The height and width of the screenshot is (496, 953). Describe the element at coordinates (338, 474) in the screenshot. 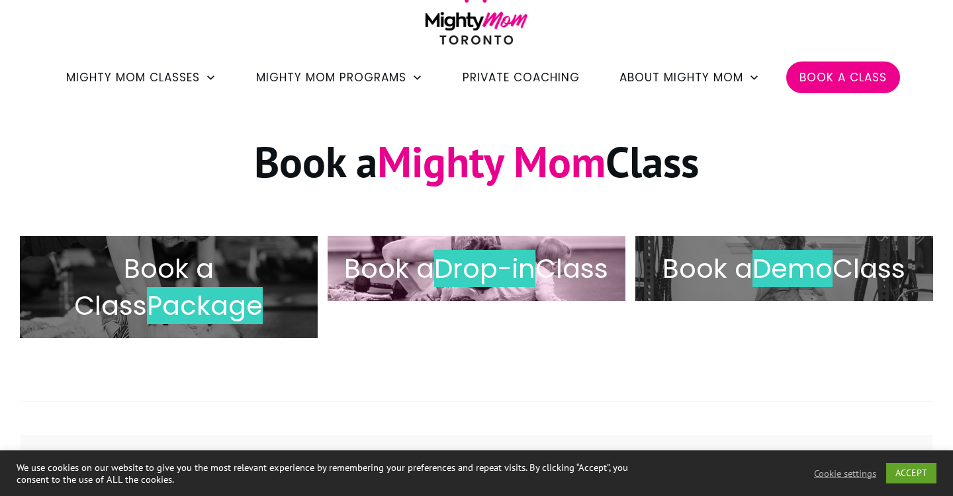

I see `div: We use cookies on our website to give you the most relevant experience by remembering your prefer...` at that location.